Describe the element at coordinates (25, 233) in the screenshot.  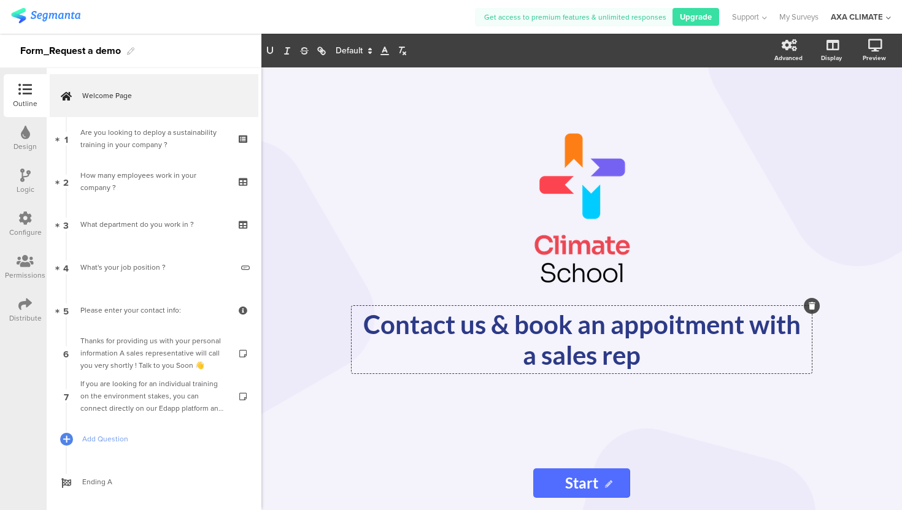
I see `div: Configure` at that location.